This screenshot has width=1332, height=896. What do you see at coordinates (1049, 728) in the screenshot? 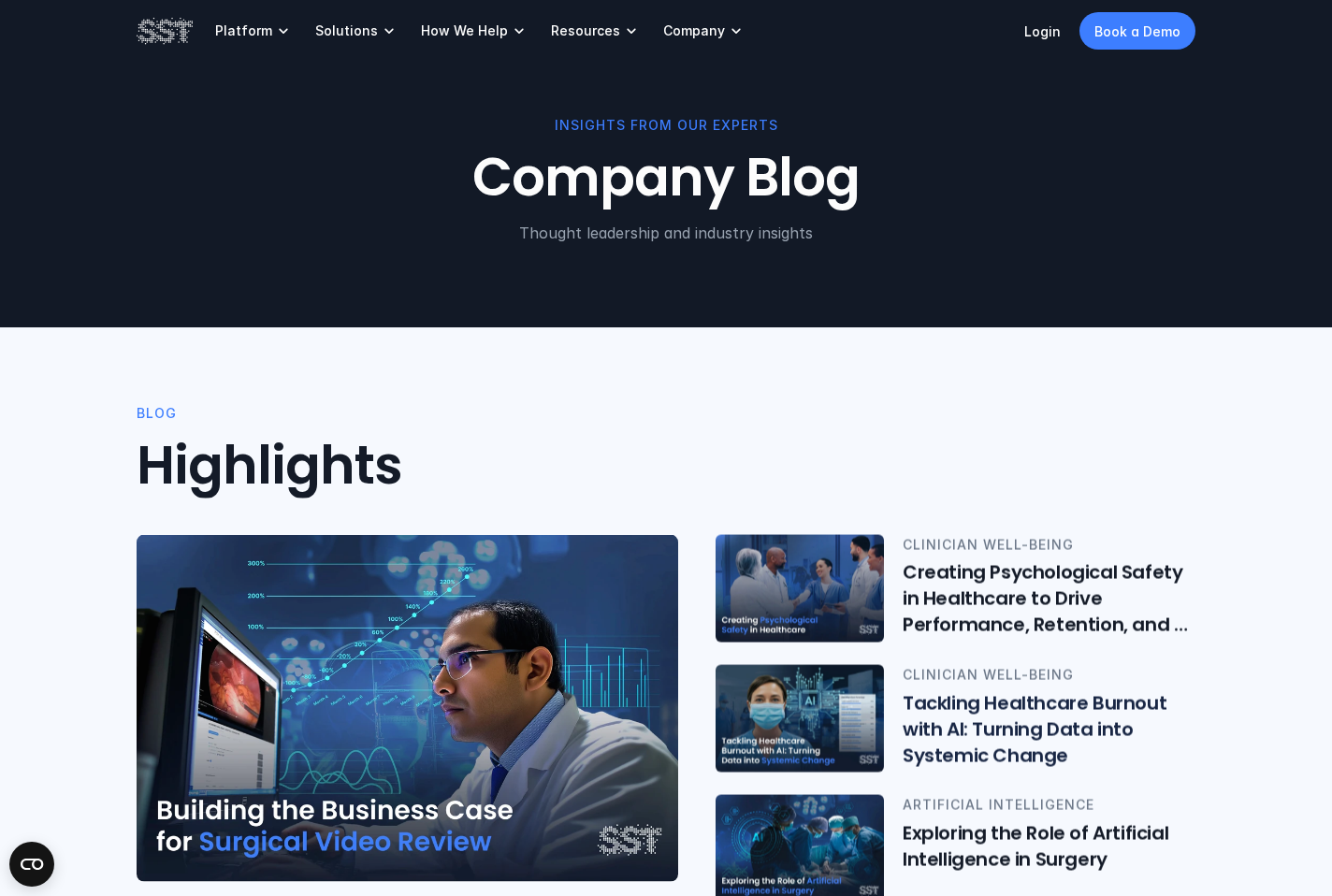
I see `h6: Tackling Healthcare Burnout with AI: Turning Data into Systemic Change` at bounding box center [1049, 728].